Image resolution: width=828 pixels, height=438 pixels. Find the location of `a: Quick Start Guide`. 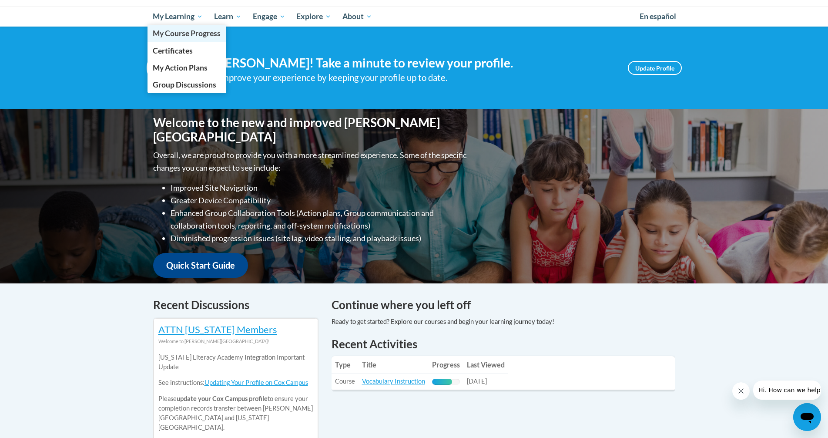

a: Quick Start Guide is located at coordinates (200, 265).